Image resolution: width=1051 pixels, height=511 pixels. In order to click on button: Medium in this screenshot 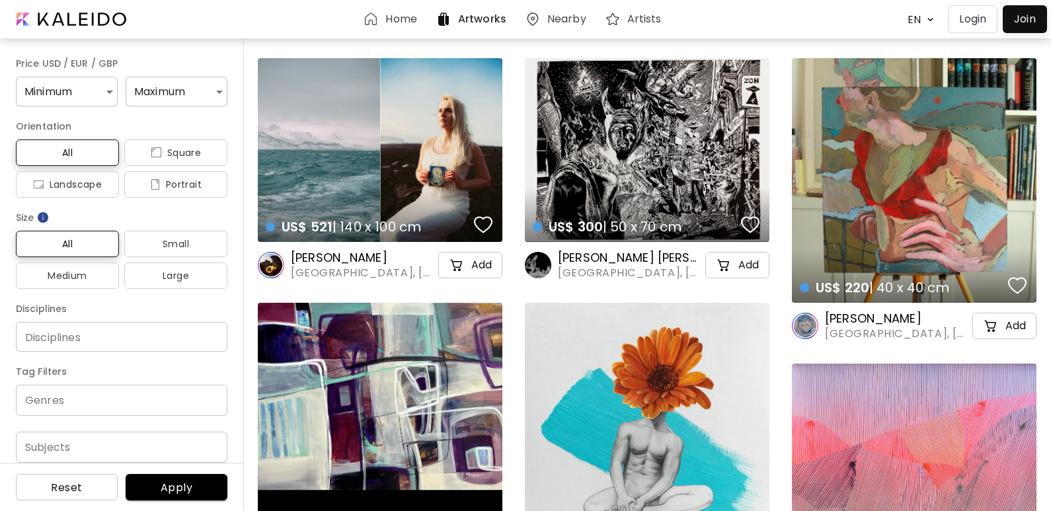, I will do `click(67, 276)`.